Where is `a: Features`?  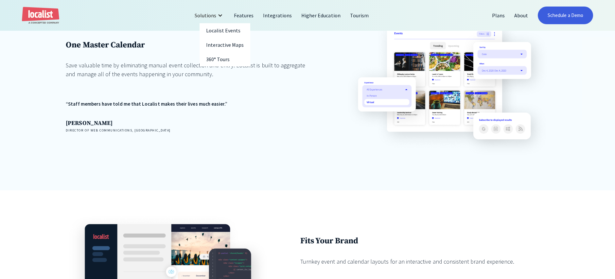 a: Features is located at coordinates (244, 15).